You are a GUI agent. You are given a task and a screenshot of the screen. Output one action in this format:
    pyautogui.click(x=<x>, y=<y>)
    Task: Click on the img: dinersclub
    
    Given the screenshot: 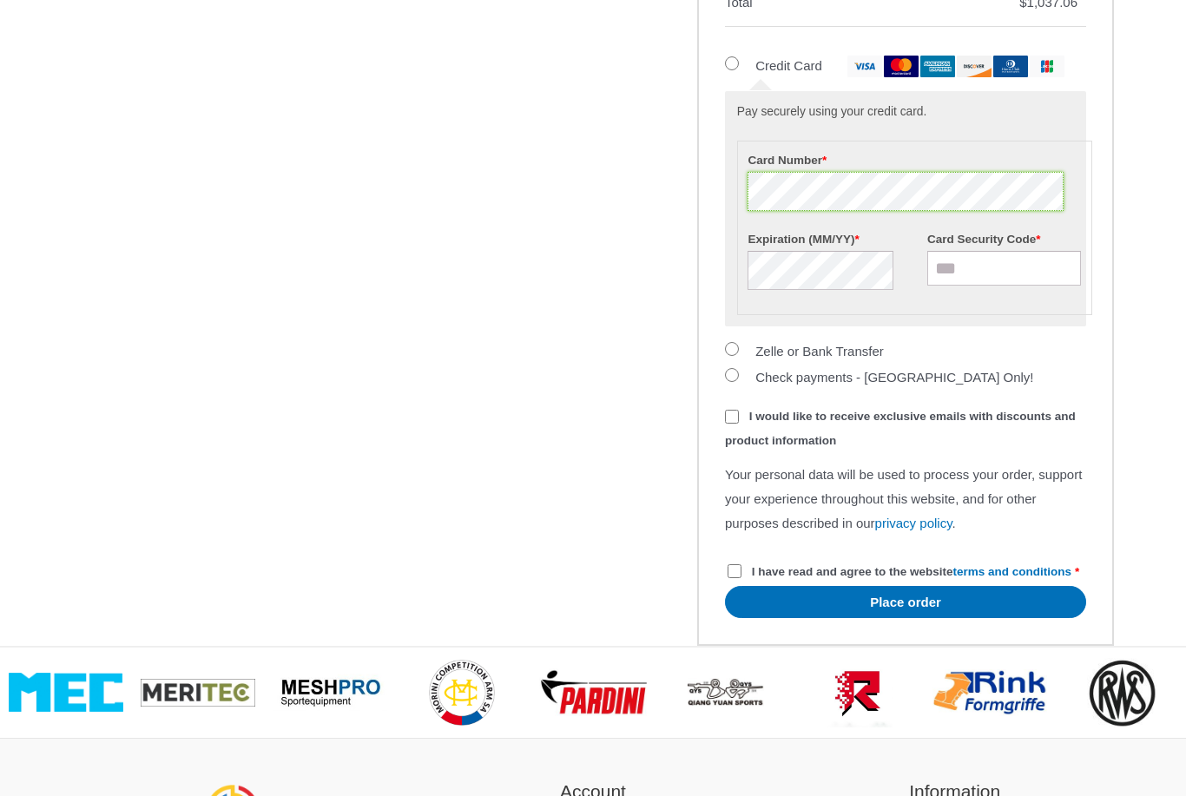 What is the action you would take?
    pyautogui.click(x=1011, y=66)
    